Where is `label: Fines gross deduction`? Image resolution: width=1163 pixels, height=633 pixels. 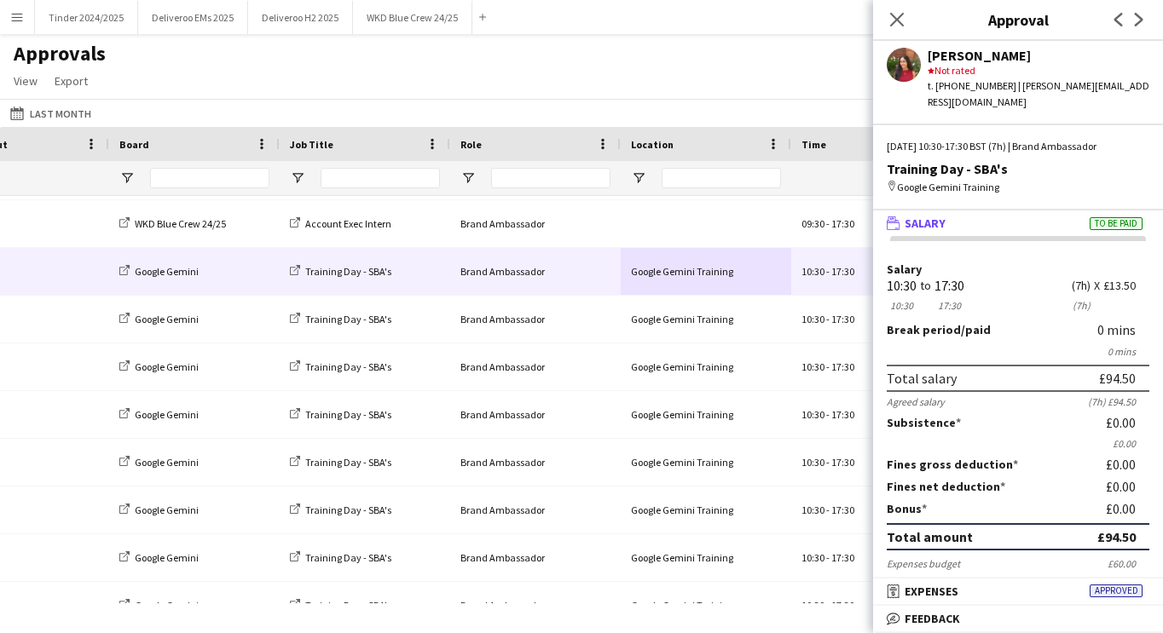 label: Fines gross deduction is located at coordinates (952, 465).